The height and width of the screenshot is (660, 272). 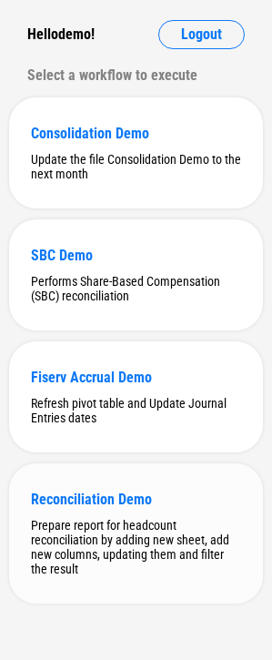 I want to click on div: Prepare report for headcount reconciliation by adding new sheet, add new columns, updating them a..., so click(x=136, y=547).